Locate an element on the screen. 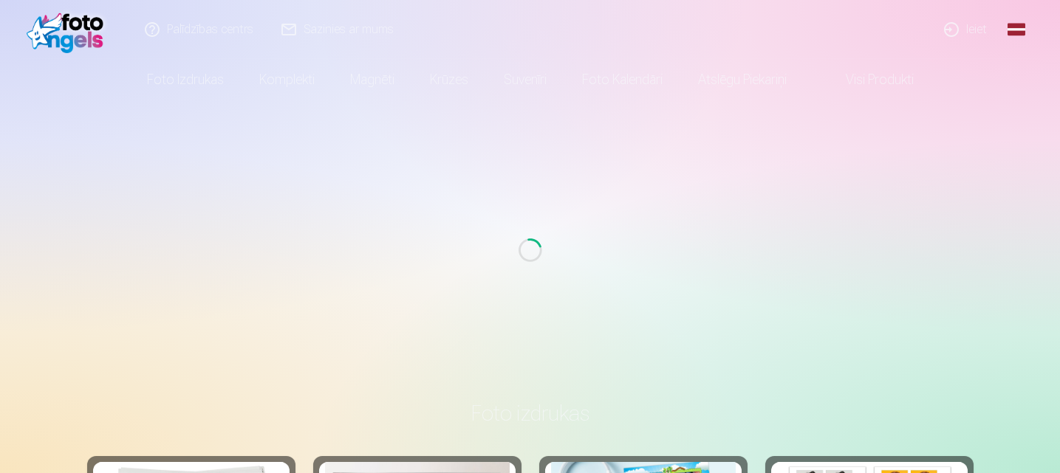 The image size is (1060, 473). img: /fa1 is located at coordinates (69, 30).